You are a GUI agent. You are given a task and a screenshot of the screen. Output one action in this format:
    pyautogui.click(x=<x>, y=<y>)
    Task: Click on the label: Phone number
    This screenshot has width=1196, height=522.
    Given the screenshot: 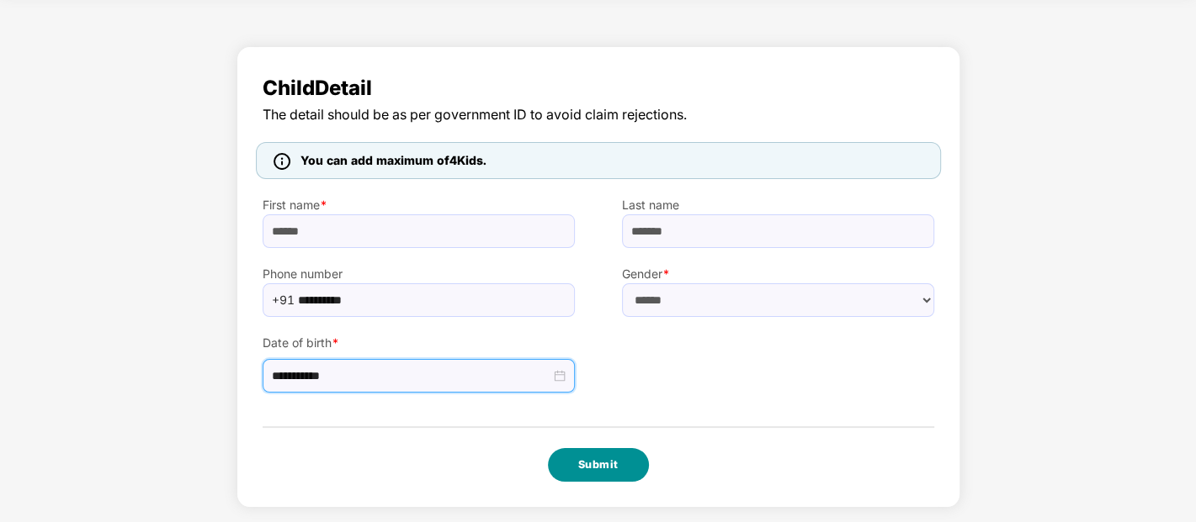 What is the action you would take?
    pyautogui.click(x=418, y=274)
    